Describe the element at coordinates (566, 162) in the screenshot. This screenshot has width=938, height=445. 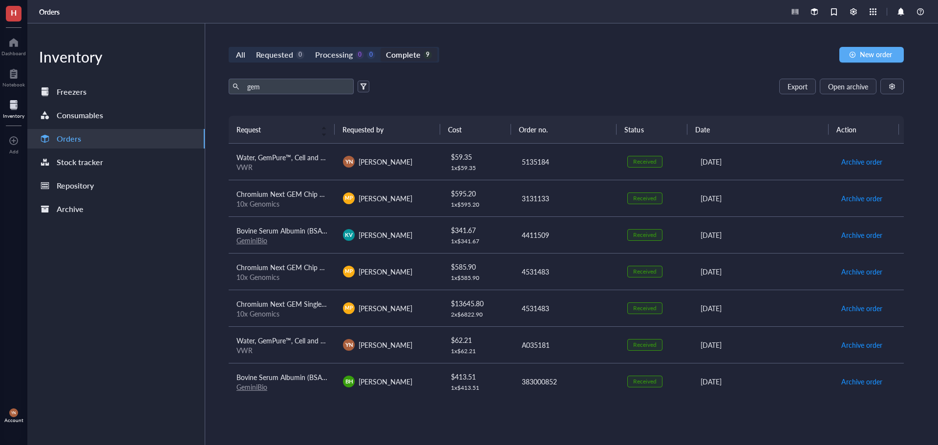
I see `td: 5135184` at that location.